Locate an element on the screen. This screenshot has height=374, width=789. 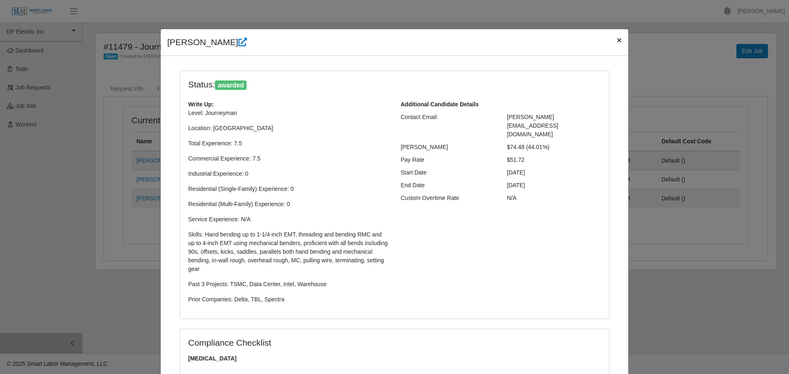
div: Pay Rate is located at coordinates (448, 160).